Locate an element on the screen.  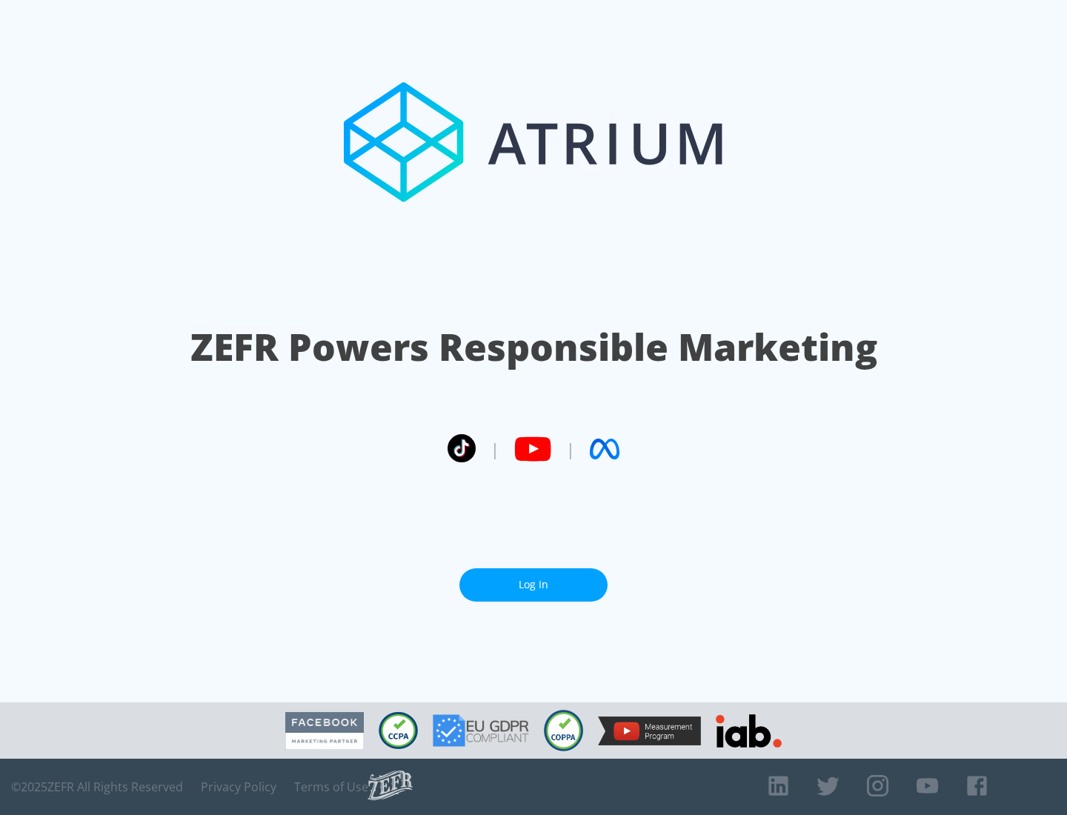
a: Terms of Use is located at coordinates (331, 787).